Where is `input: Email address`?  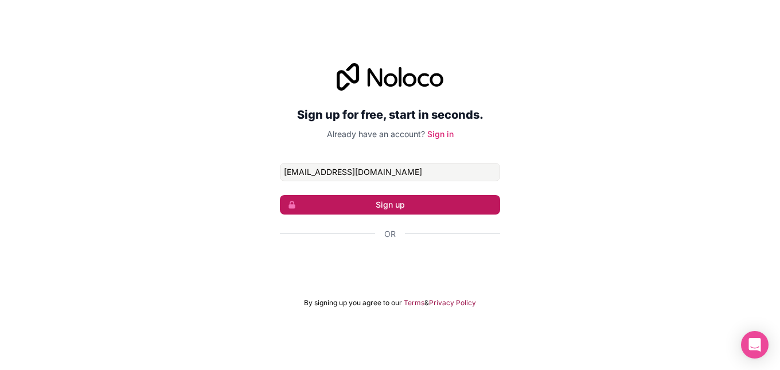 input: Email address is located at coordinates (390, 172).